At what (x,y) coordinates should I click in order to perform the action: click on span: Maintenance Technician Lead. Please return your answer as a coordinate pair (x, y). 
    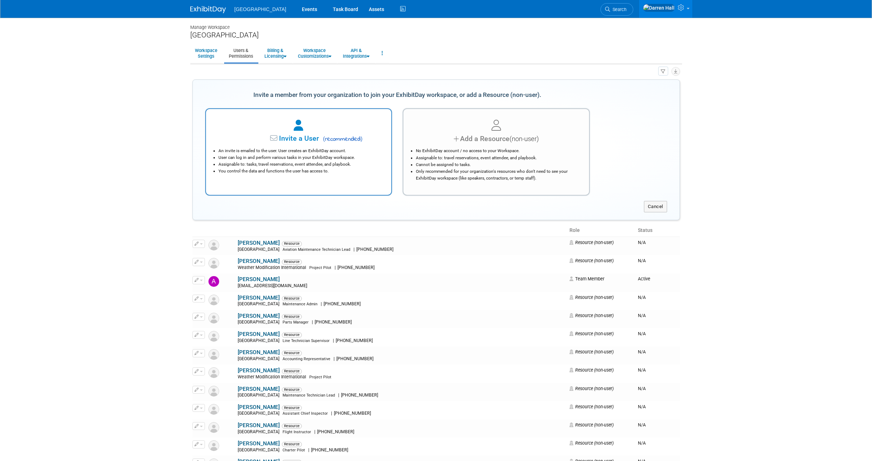
    Looking at the image, I should click on (309, 395).